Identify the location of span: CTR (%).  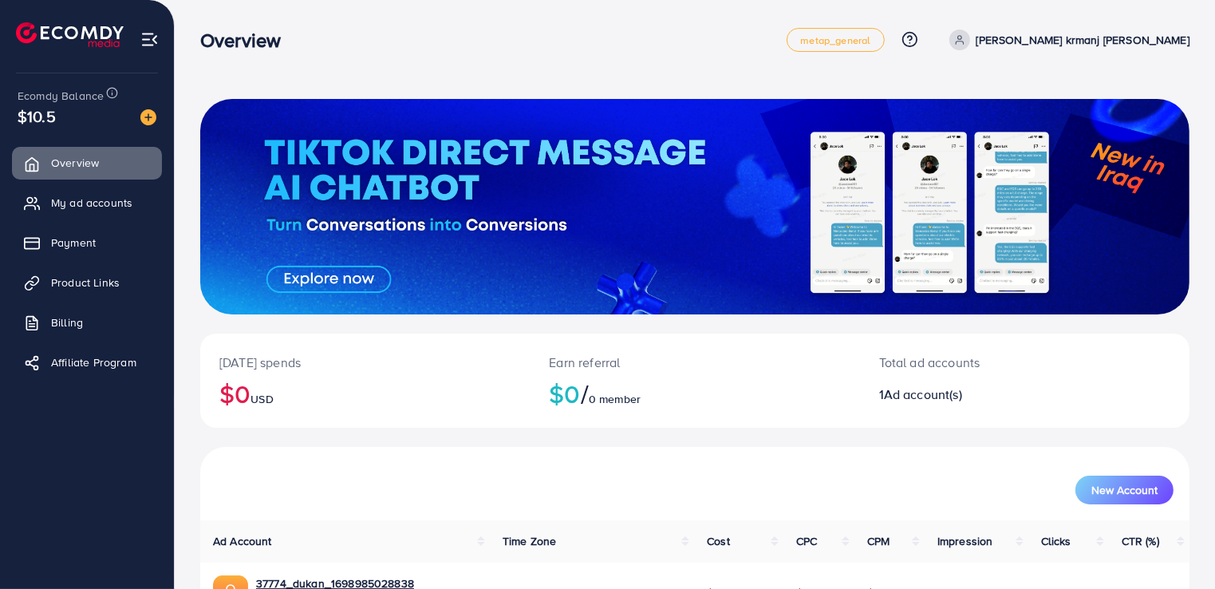
(1140, 541).